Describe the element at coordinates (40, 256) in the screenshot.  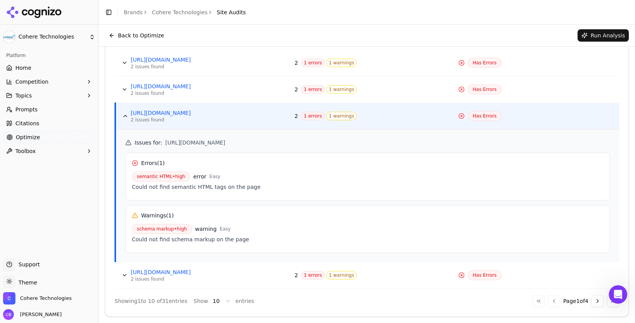
I see `button: Upload attachment` at that location.